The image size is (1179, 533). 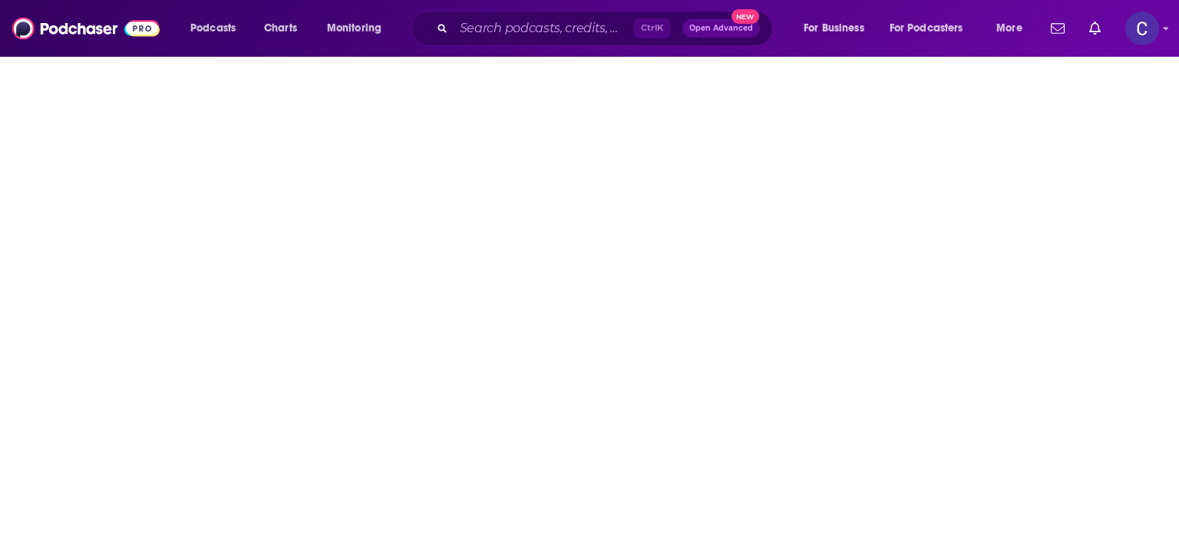 I want to click on button: Open AdvancedNew, so click(x=721, y=28).